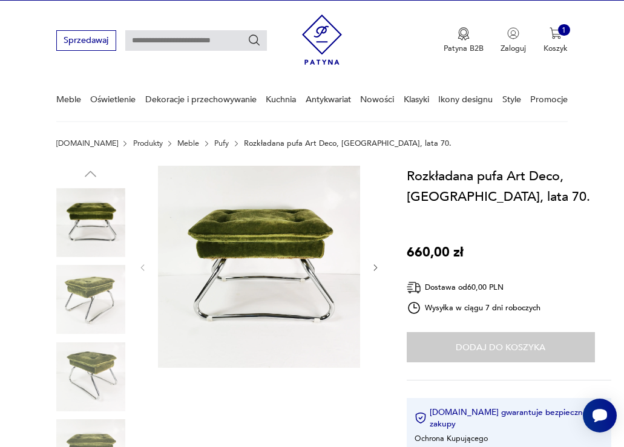 The width and height of the screenshot is (624, 447). Describe the element at coordinates (148, 143) in the screenshot. I see `a: Produkty` at that location.